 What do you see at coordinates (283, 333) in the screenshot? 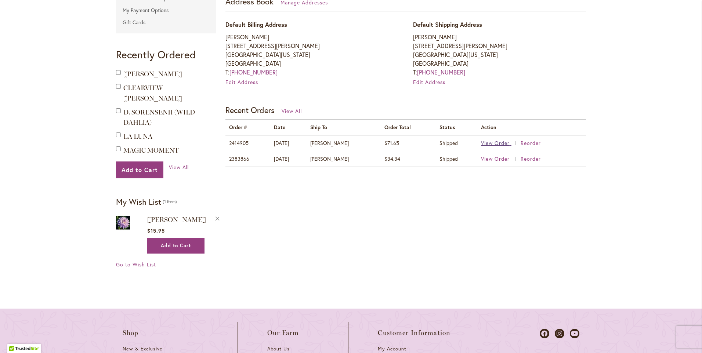
I see `span: Our Farm` at bounding box center [283, 333].